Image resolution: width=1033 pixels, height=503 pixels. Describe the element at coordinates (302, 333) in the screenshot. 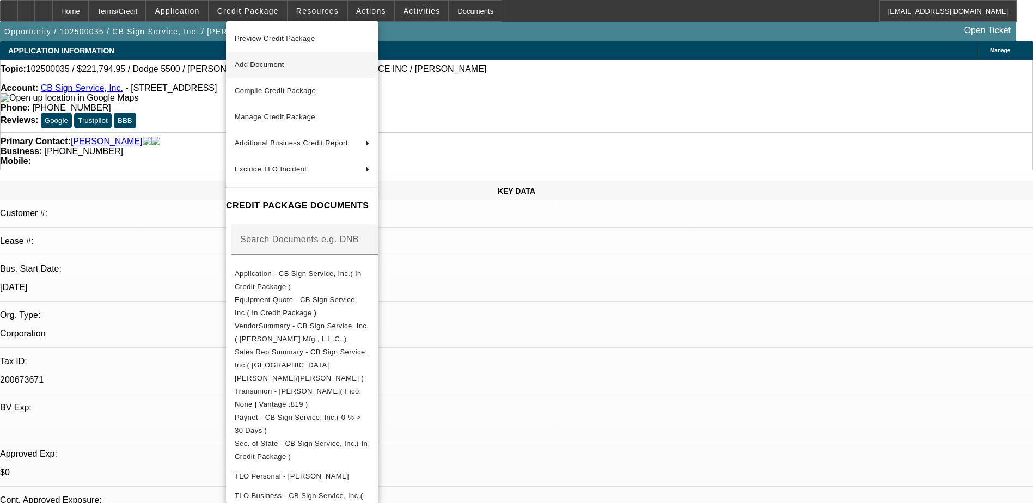

I see `button: VendorSummary - CB Sign Service, Inc.( Wilkie Mfg., L.L.C. )` at that location.